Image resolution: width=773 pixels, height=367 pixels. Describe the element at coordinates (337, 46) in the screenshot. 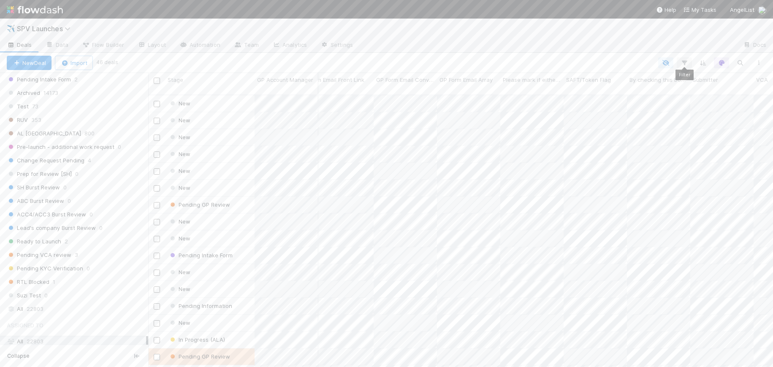

I see `a: Settings` at that location.